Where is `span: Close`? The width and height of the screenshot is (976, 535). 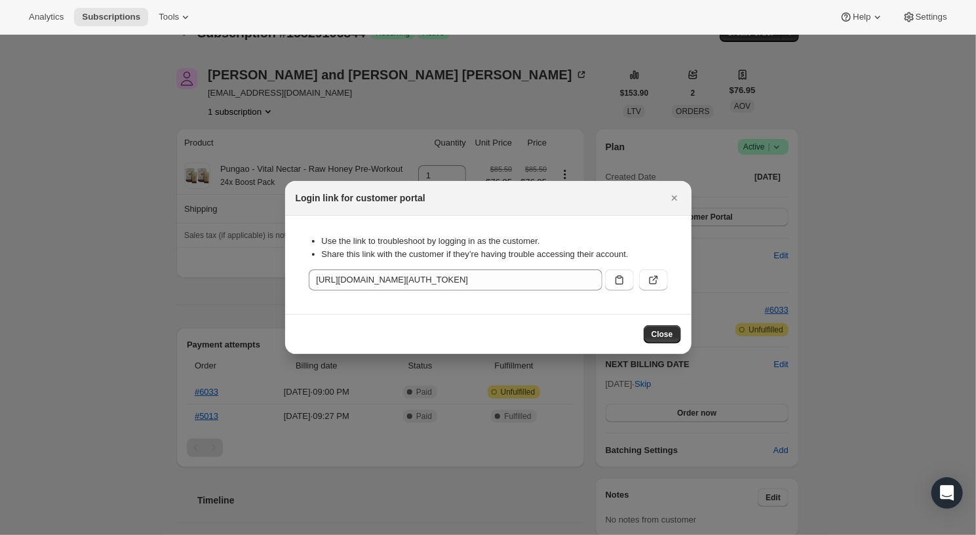 span: Close is located at coordinates (662, 334).